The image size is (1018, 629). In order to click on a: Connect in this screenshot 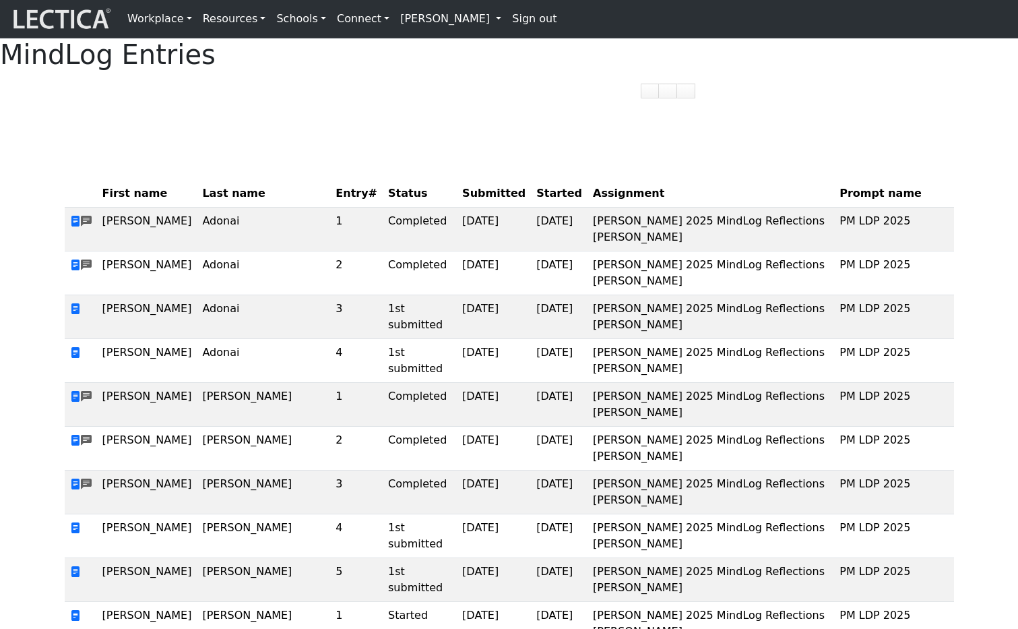, I will do `click(363, 19)`.